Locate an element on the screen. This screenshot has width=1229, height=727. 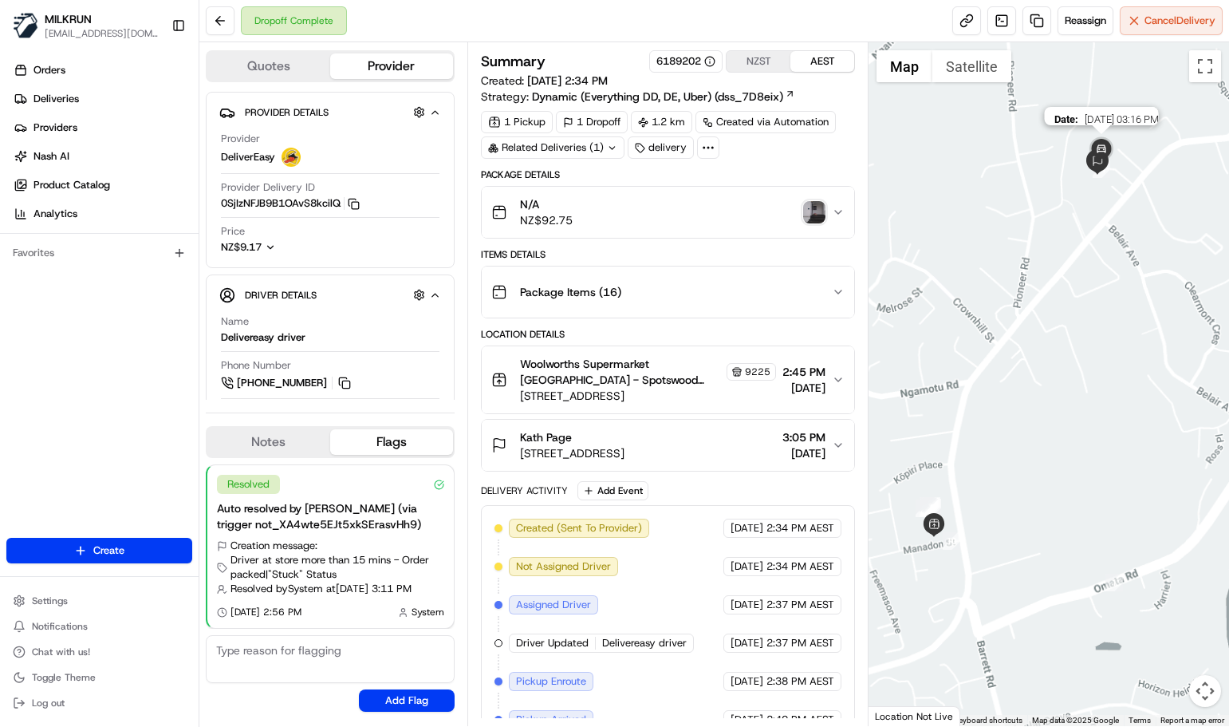
button: Notes is located at coordinates (269, 442).